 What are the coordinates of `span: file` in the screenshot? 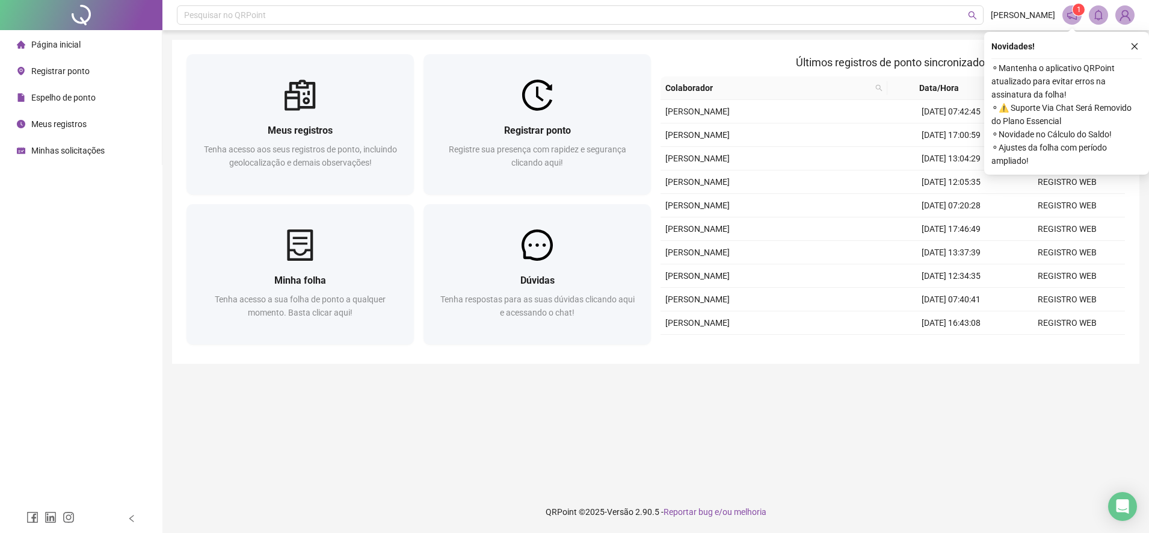 It's located at (21, 97).